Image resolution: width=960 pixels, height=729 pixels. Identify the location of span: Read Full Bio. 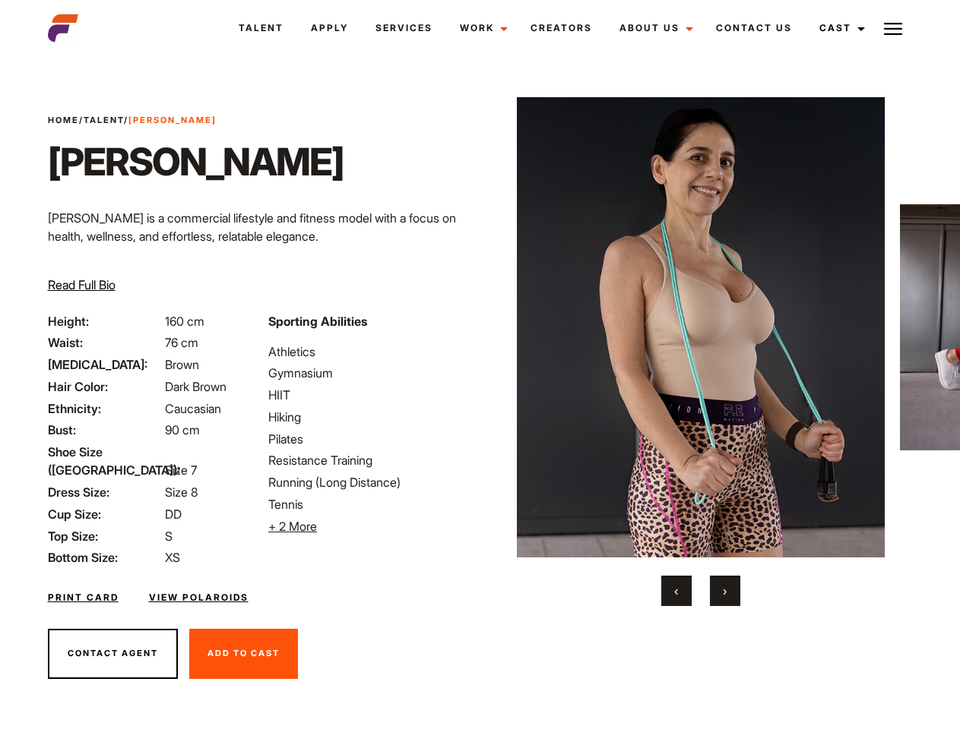
(81, 285).